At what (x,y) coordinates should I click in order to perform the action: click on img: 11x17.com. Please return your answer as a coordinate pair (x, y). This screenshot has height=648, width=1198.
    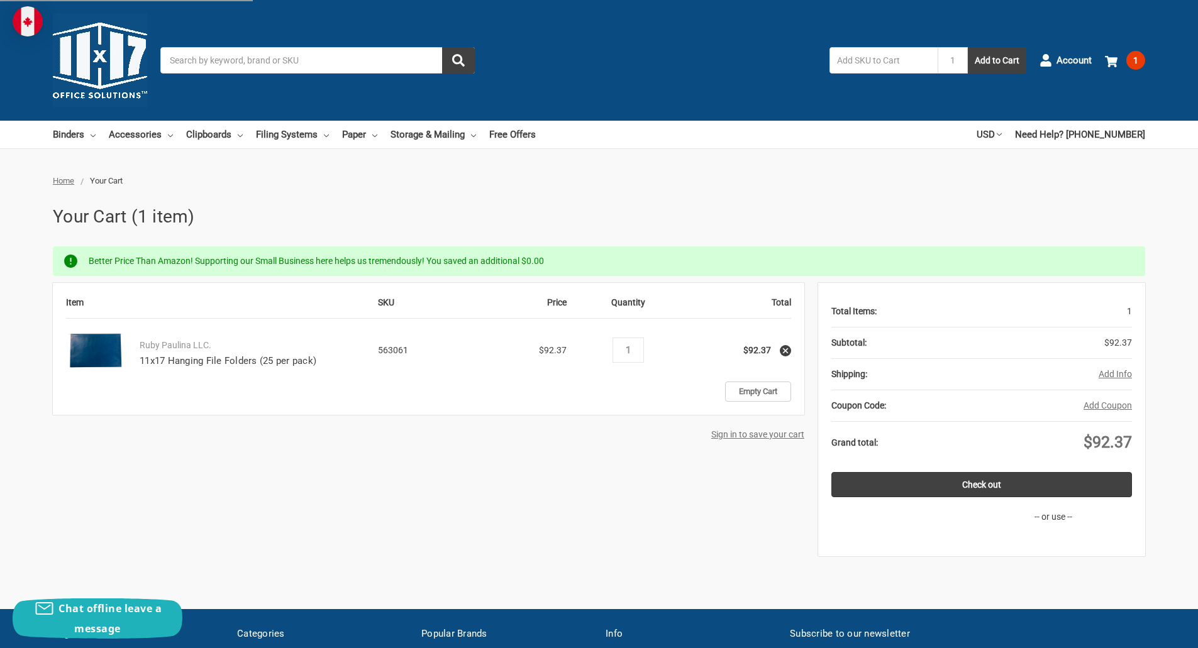
    Looking at the image, I should click on (100, 60).